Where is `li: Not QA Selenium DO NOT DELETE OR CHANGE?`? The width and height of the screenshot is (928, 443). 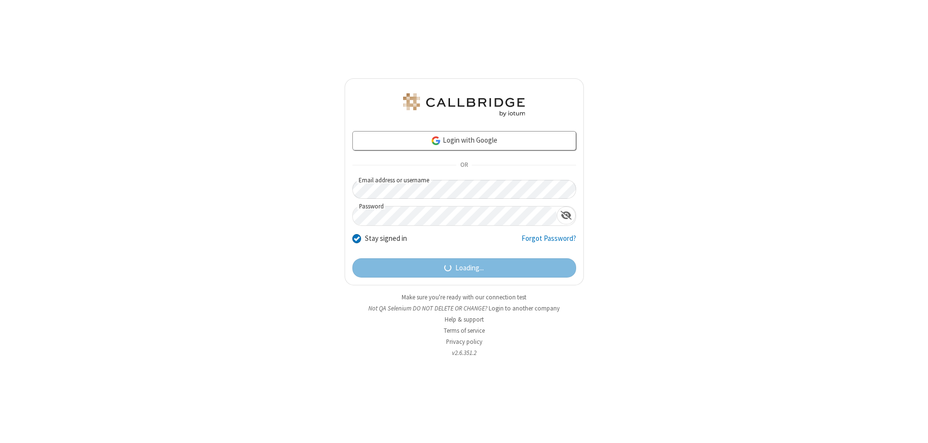 li: Not QA Selenium DO NOT DELETE OR CHANGE? is located at coordinates (464, 308).